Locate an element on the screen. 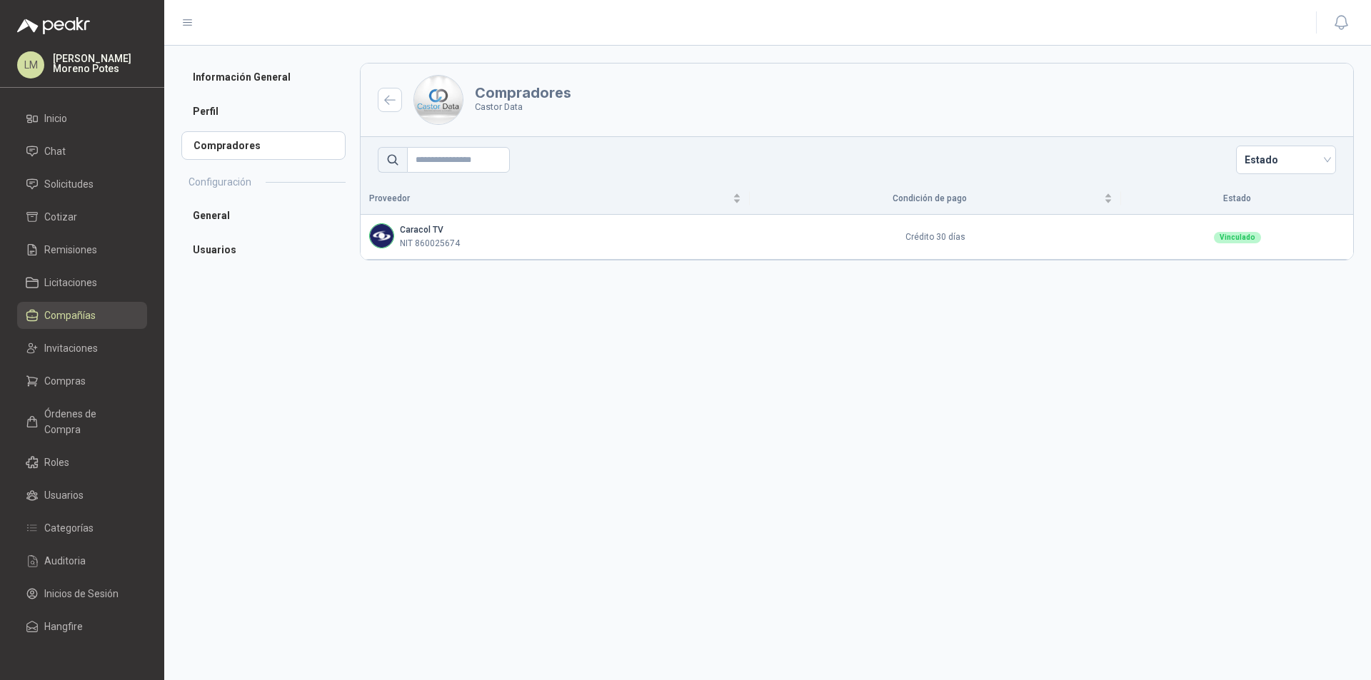 This screenshot has height=680, width=1371. span: Inicio is located at coordinates (56, 119).